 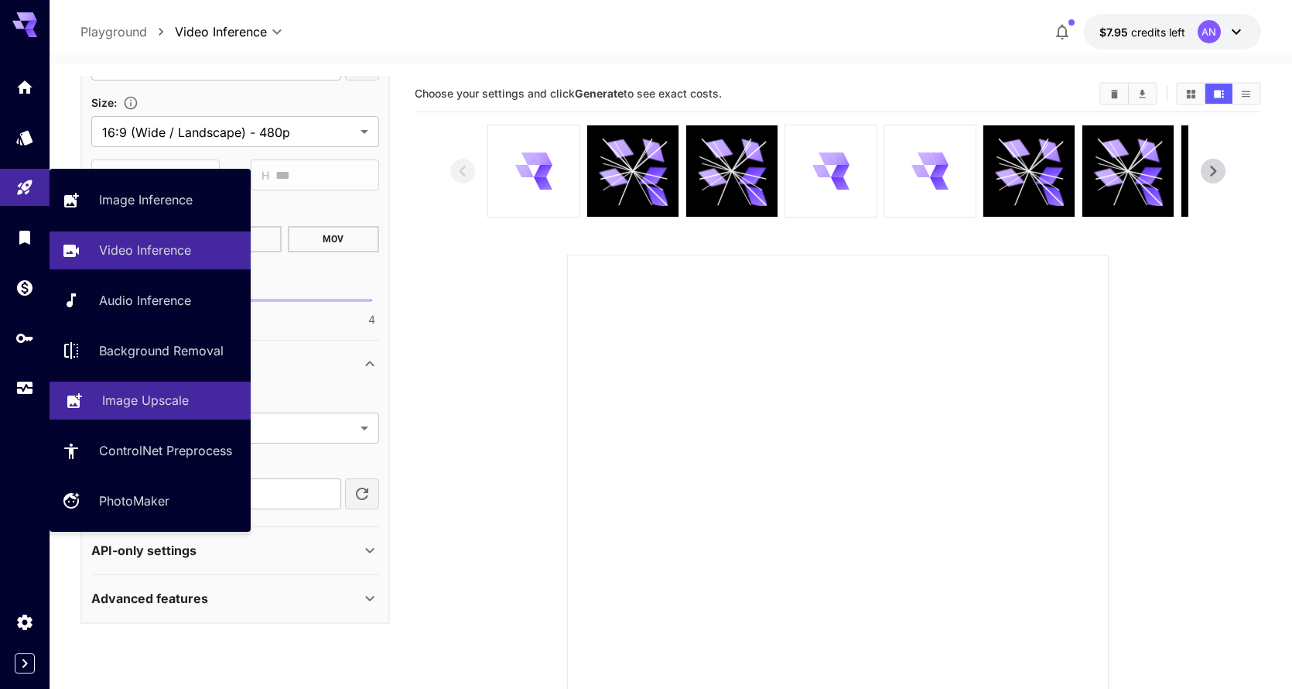 What do you see at coordinates (150, 300) in the screenshot?
I see `a: Audio Inference` at bounding box center [150, 300].